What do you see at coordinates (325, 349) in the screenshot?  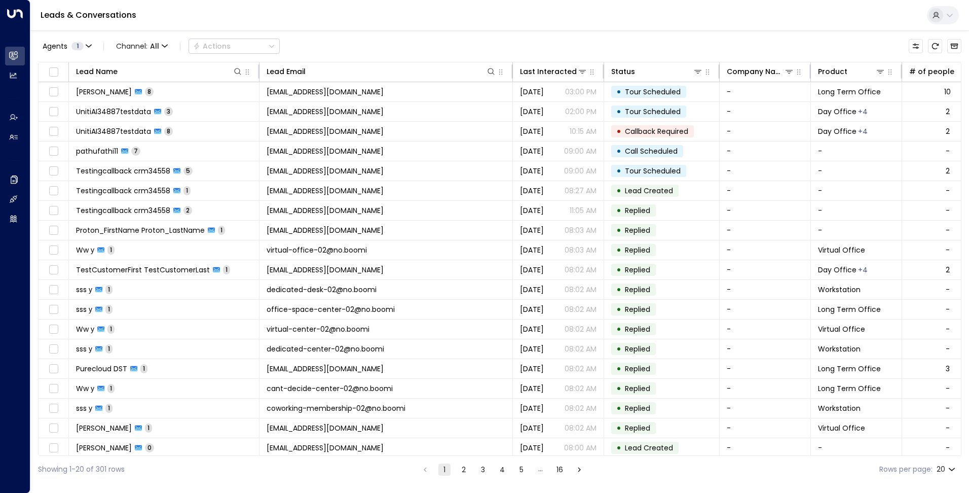 I see `span: dedicated-center-02@no.boomi` at bounding box center [325, 349].